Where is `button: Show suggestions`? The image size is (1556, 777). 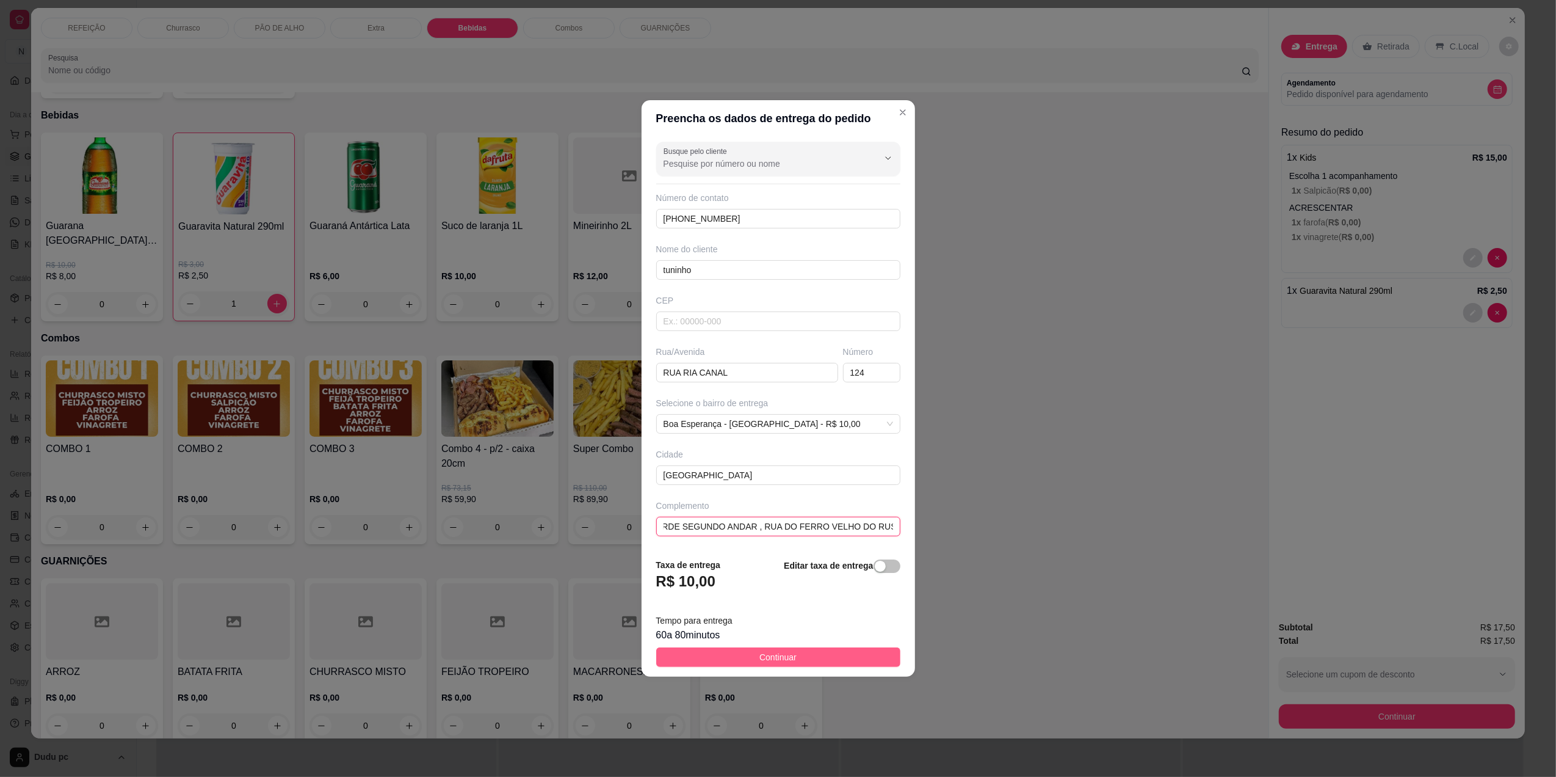
button: Show suggestions is located at coordinates (888, 158).